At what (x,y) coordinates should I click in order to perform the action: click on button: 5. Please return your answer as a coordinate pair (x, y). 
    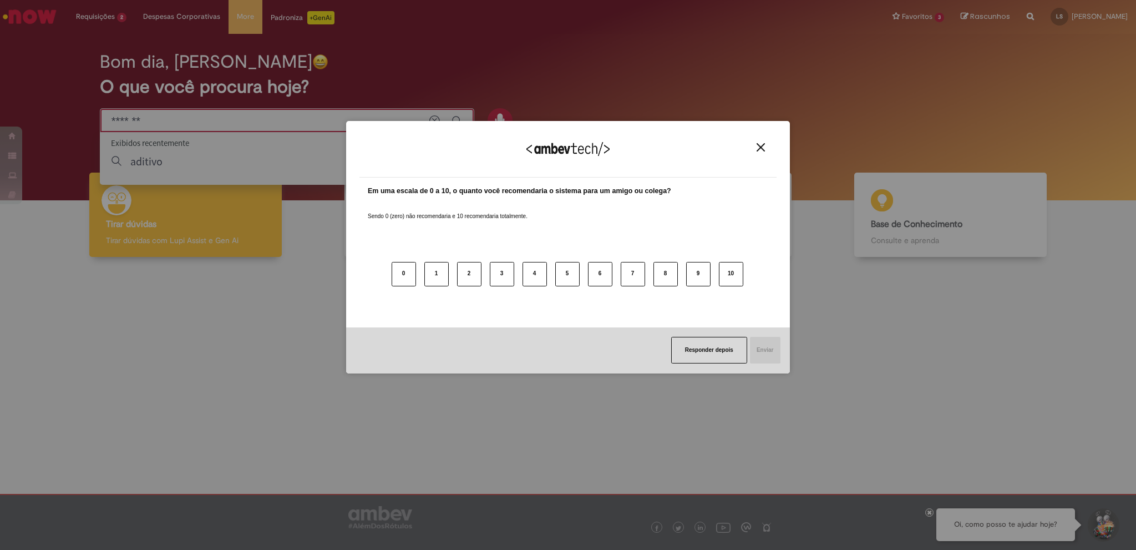
    Looking at the image, I should click on (567, 274).